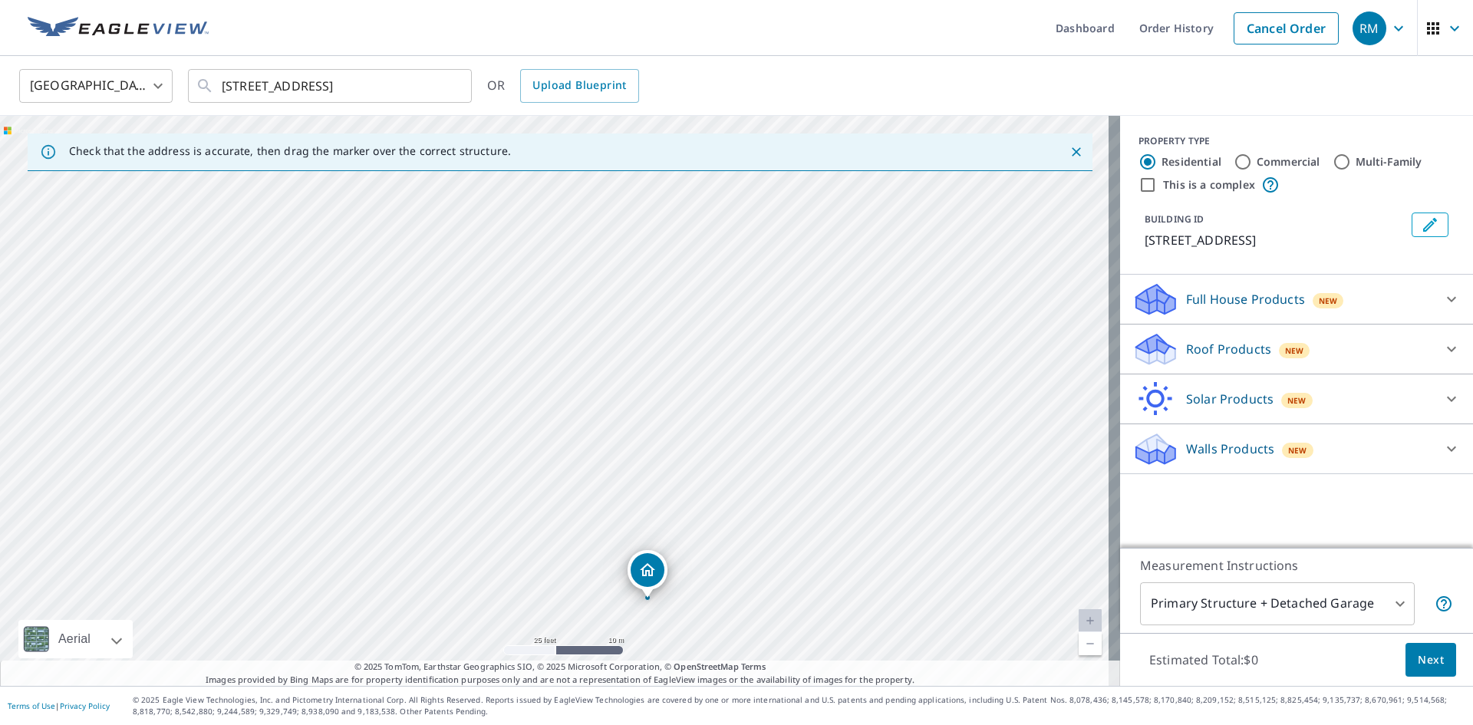 Image resolution: width=1473 pixels, height=725 pixels. I want to click on label: This is a complex, so click(1209, 185).